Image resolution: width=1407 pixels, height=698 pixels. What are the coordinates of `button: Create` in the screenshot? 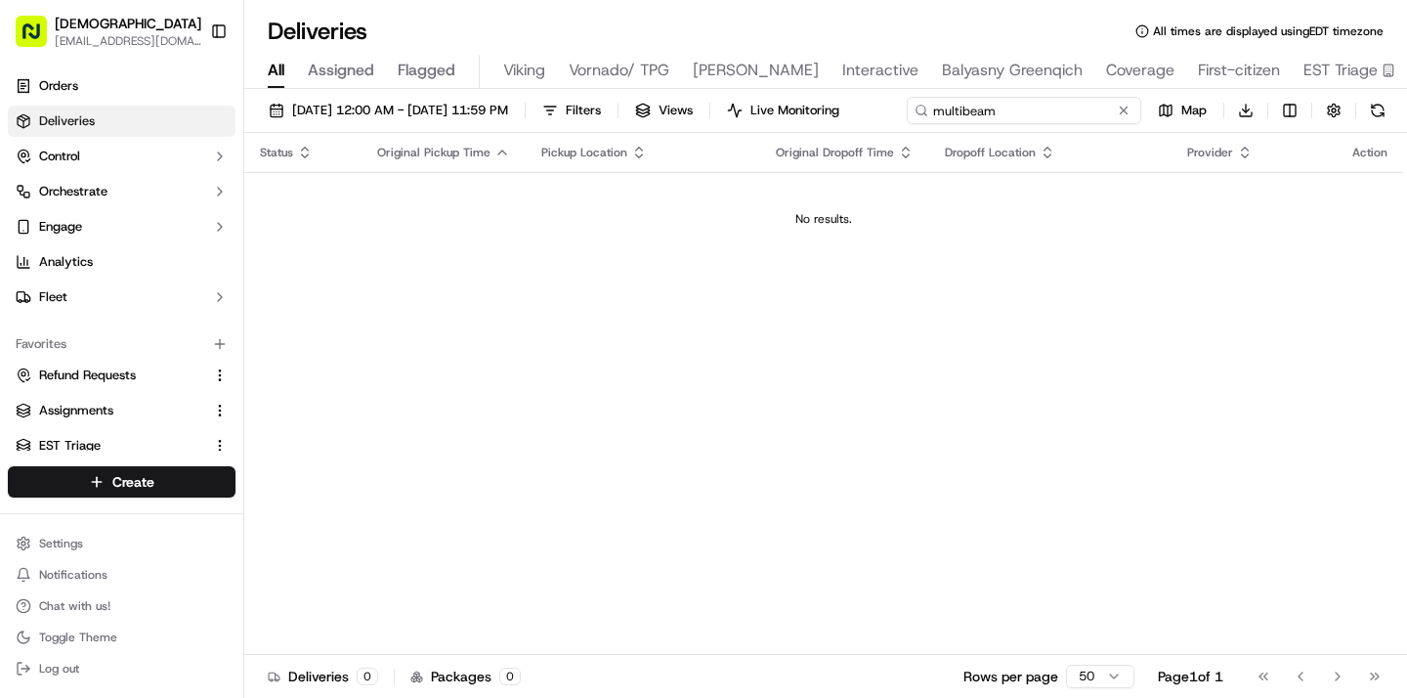 It's located at (121, 482).